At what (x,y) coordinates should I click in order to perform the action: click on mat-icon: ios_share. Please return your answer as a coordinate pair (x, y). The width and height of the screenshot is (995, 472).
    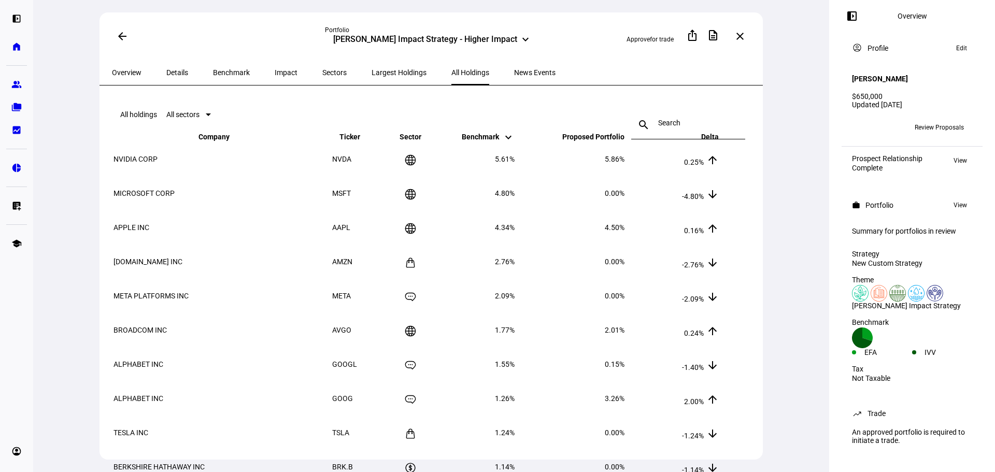
    Looking at the image, I should click on (692, 35).